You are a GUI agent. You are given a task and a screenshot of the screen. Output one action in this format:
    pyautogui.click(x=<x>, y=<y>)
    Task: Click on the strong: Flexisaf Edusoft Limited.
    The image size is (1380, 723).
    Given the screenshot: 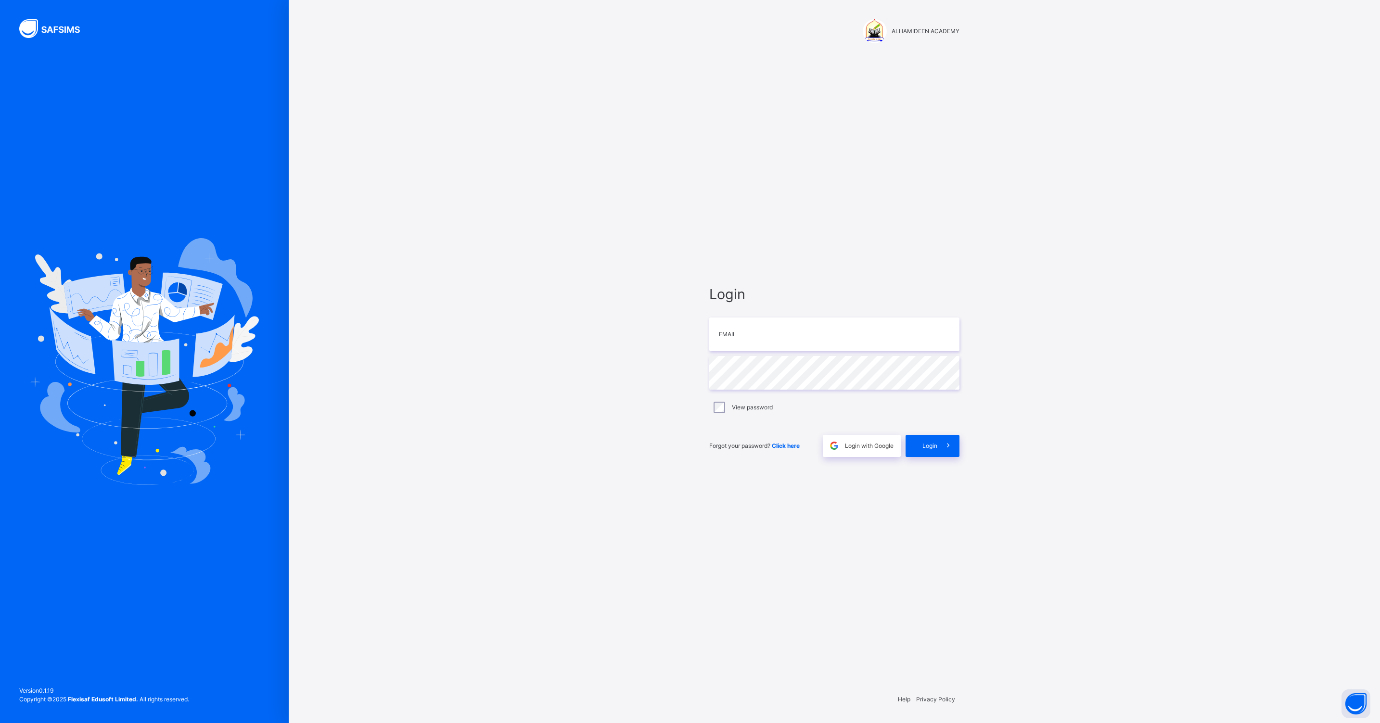 What is the action you would take?
    pyautogui.click(x=103, y=699)
    